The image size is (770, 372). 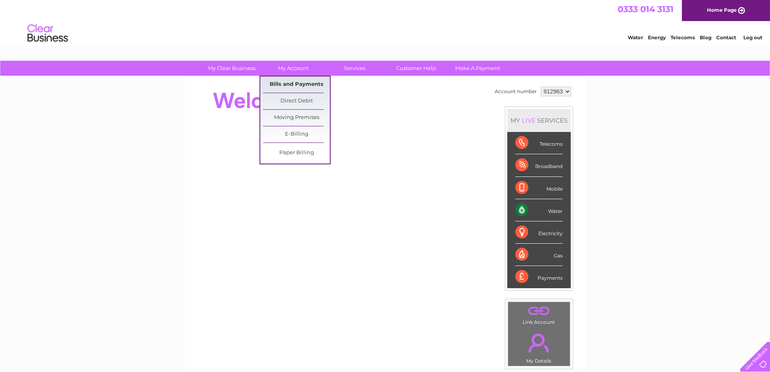 I want to click on a: My Account, so click(x=293, y=68).